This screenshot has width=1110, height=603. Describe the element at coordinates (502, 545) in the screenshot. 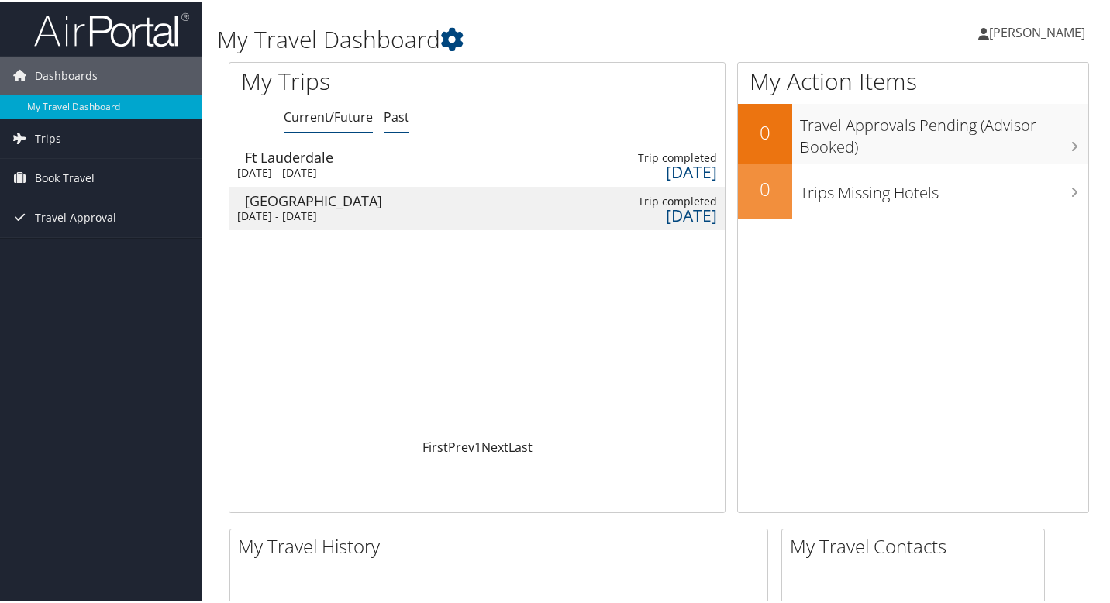

I see `h2: My Travel History` at that location.